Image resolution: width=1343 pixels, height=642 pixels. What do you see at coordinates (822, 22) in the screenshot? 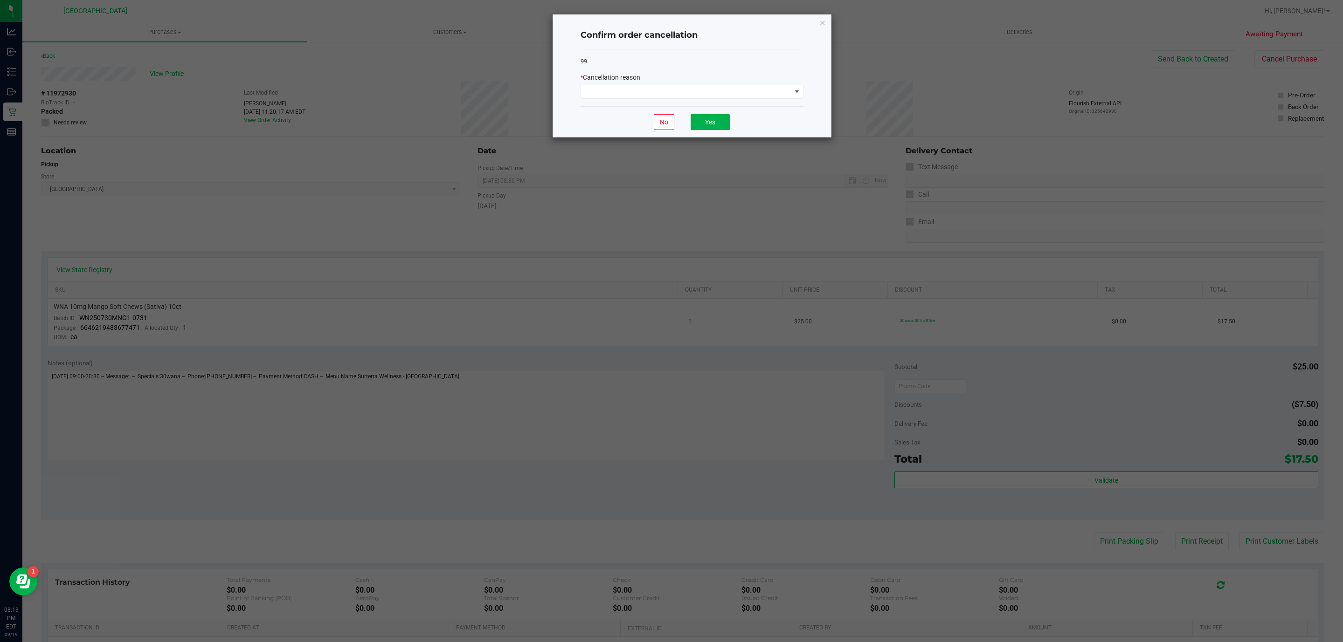
I see `button: Close` at bounding box center [822, 22].